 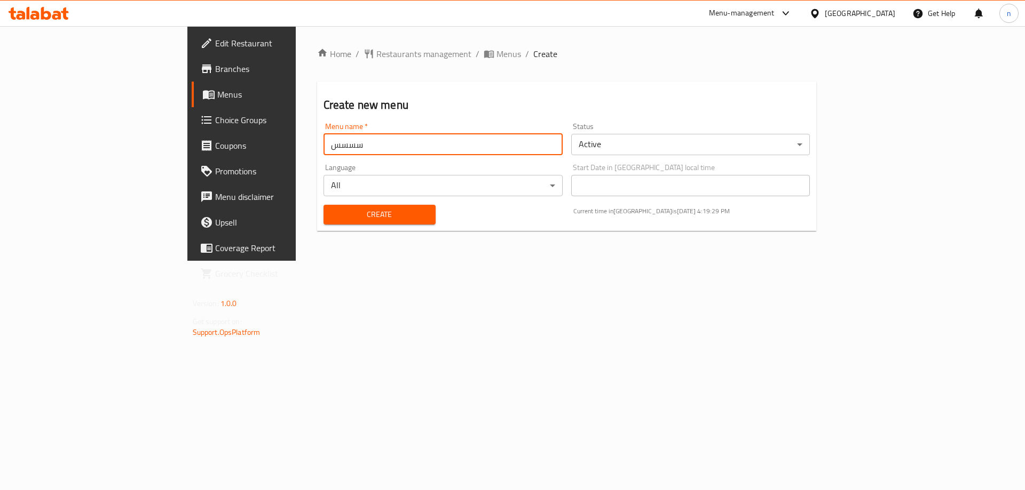 I want to click on div: All, so click(x=443, y=186).